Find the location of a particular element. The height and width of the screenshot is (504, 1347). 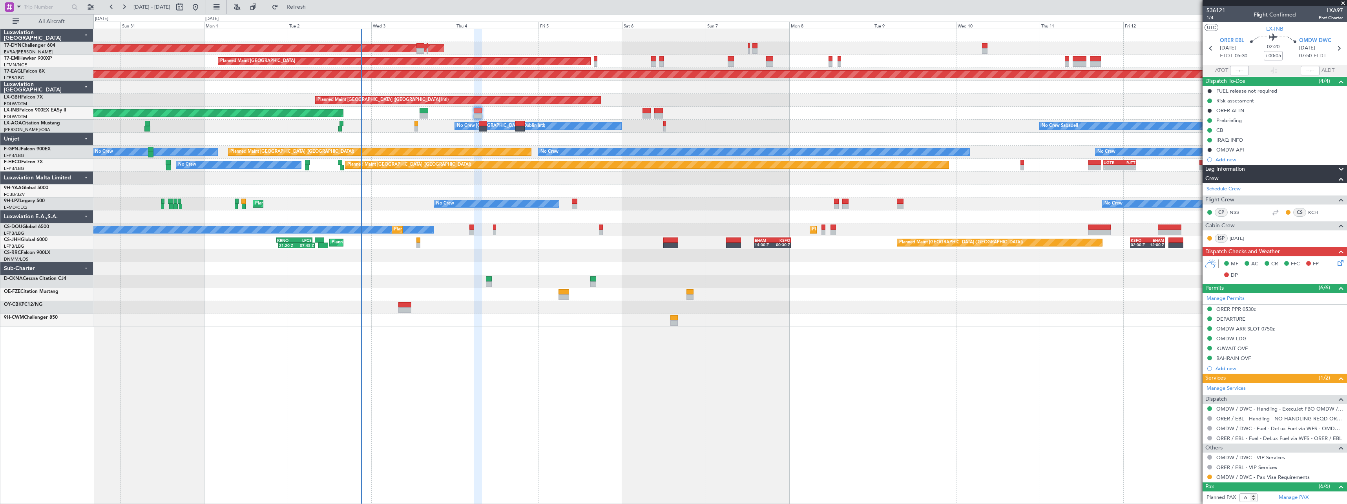

a: LFMD/CEQ is located at coordinates (15, 207).